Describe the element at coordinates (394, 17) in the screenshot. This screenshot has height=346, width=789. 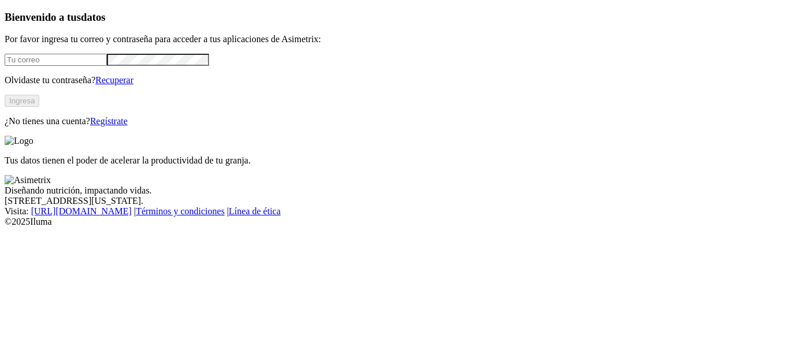
I see `h3: Bienvenido a tus` at that location.